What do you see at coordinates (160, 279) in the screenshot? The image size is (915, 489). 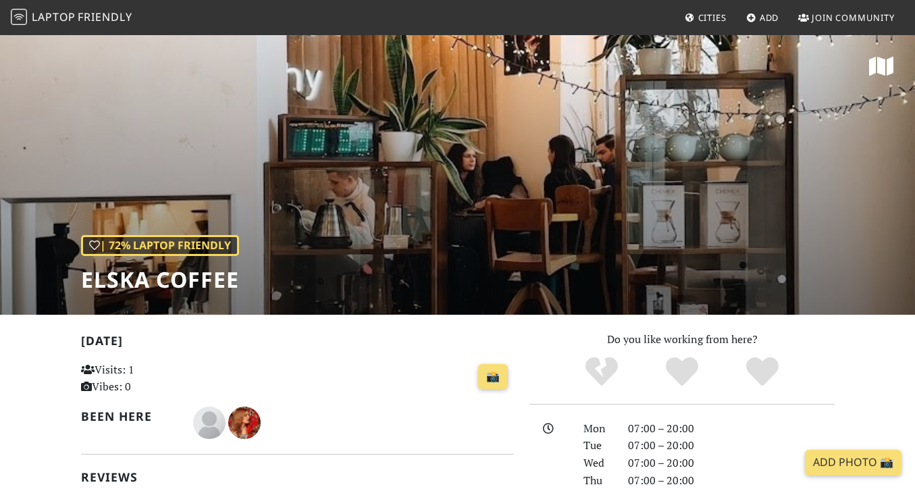 I see `h1: Elska coffee` at bounding box center [160, 279].